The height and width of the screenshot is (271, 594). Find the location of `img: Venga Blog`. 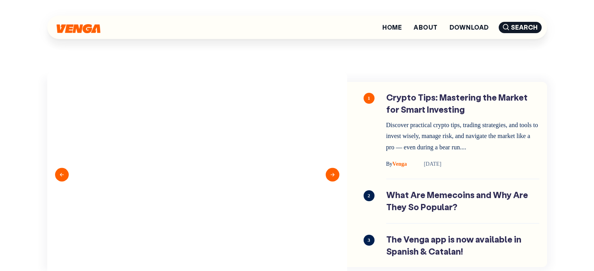

img: Venga Blog is located at coordinates (78, 29).